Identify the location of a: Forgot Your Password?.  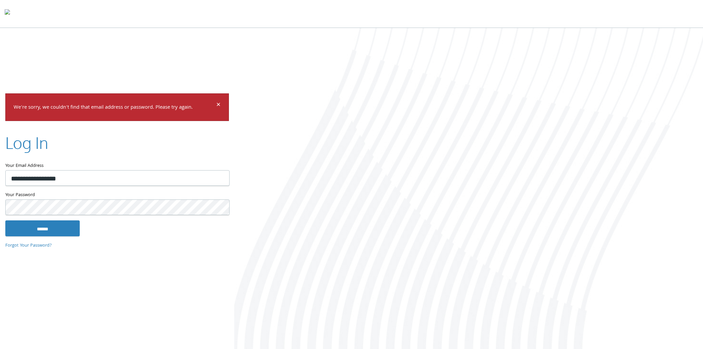
(29, 245).